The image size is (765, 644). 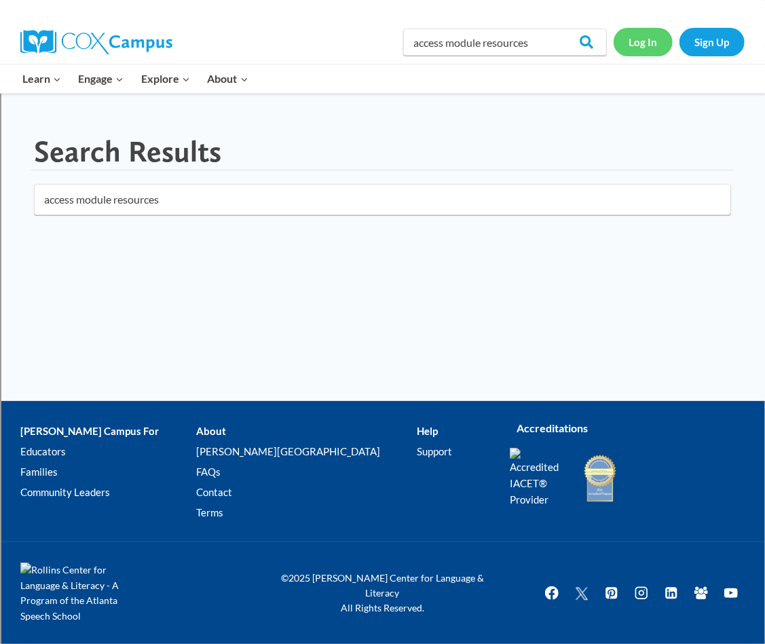 What do you see at coordinates (96, 42) in the screenshot?
I see `img: Cox Campus` at bounding box center [96, 42].